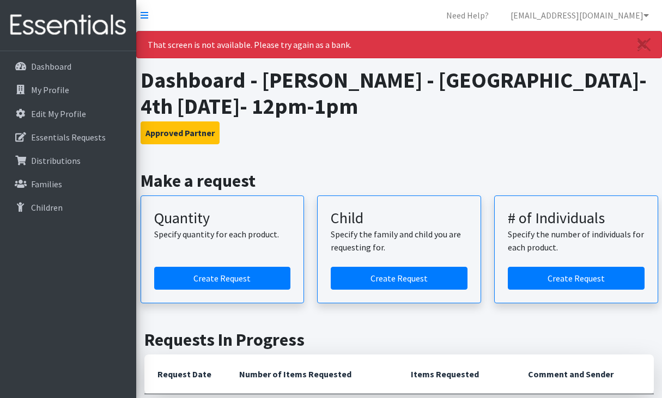 The image size is (662, 398). What do you see at coordinates (50, 90) in the screenshot?
I see `p: My Profile` at bounding box center [50, 90].